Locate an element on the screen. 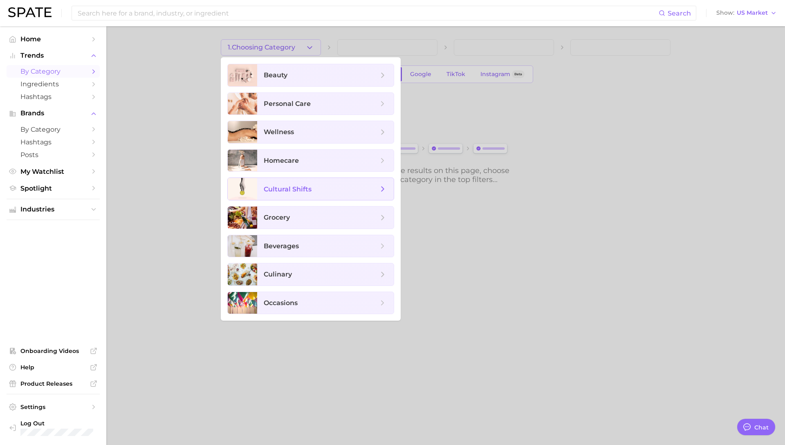 The width and height of the screenshot is (785, 445). span: Search is located at coordinates (679, 13).